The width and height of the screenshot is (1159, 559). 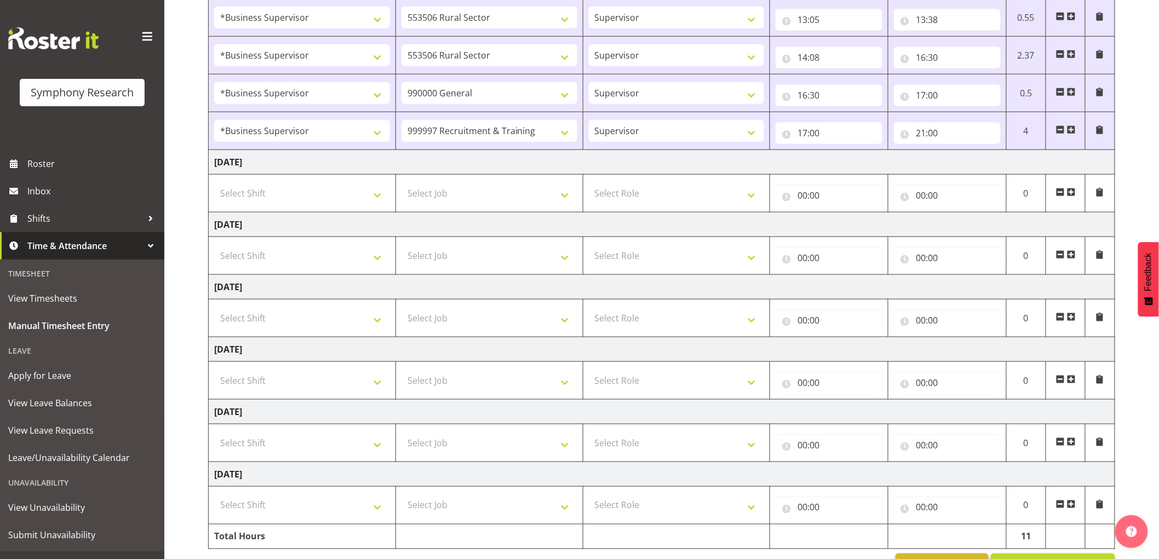 What do you see at coordinates (82, 93) in the screenshot?
I see `div: Symphony Research` at bounding box center [82, 93].